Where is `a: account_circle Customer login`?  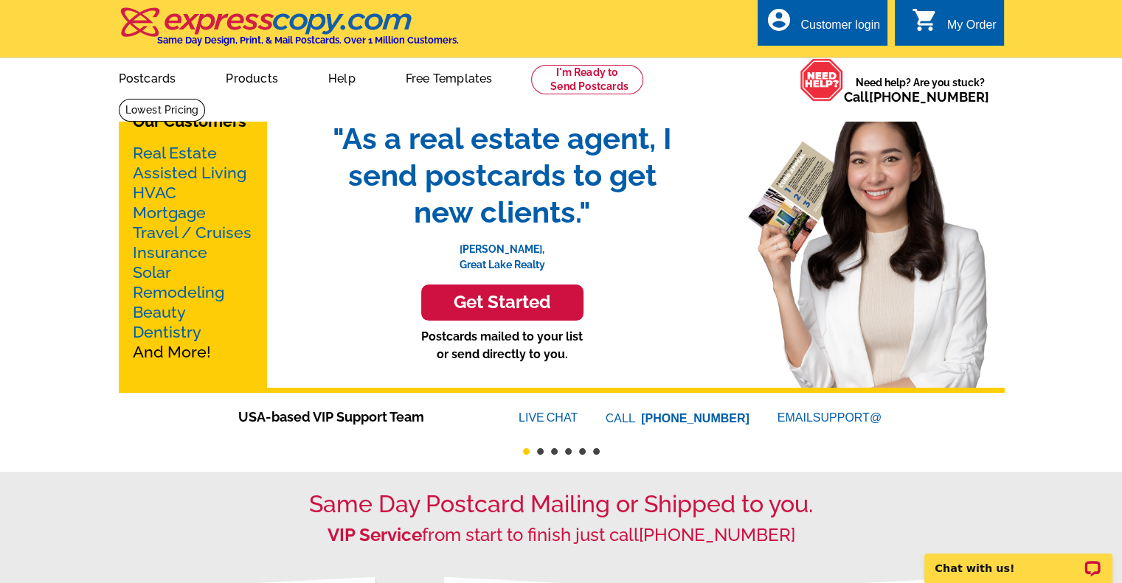 a: account_circle Customer login is located at coordinates (822, 25).